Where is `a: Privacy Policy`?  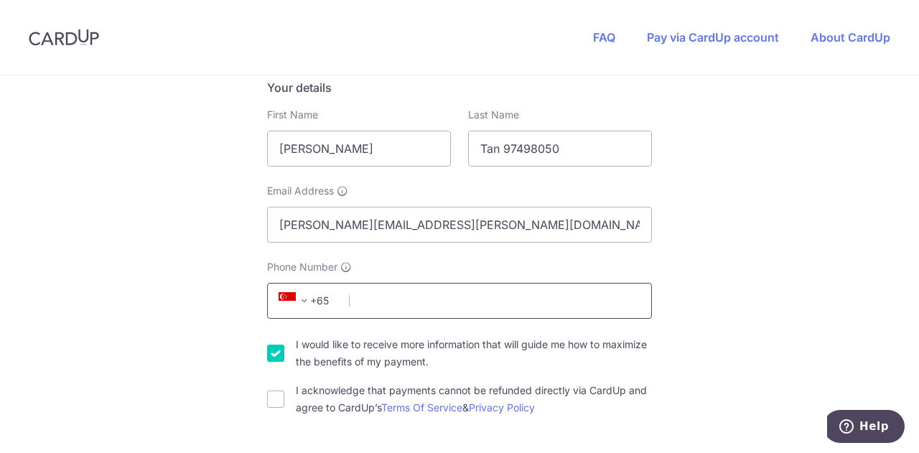
a: Privacy Policy is located at coordinates (502, 407).